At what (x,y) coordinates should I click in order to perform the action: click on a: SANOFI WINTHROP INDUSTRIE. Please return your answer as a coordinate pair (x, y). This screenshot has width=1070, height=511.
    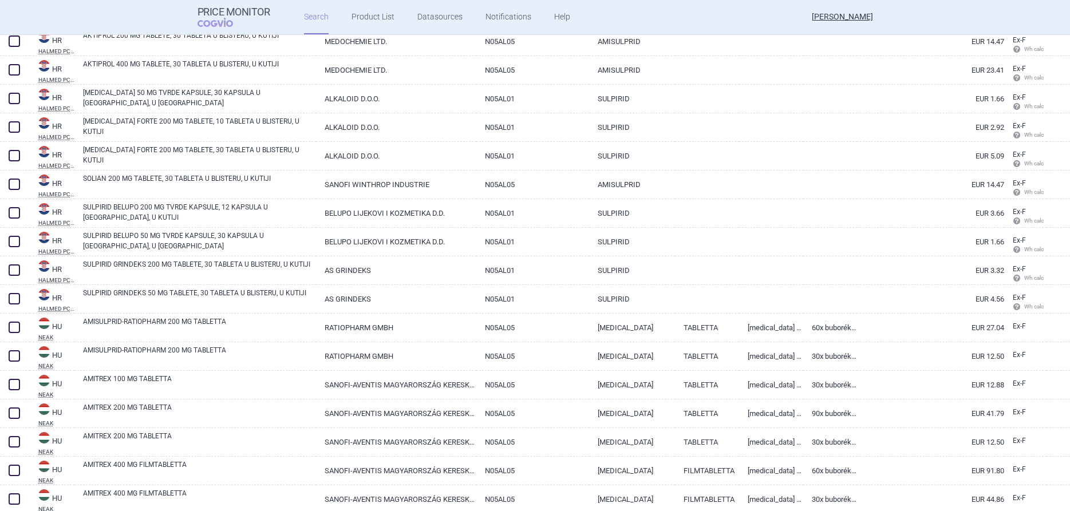
    Looking at the image, I should click on (396, 184).